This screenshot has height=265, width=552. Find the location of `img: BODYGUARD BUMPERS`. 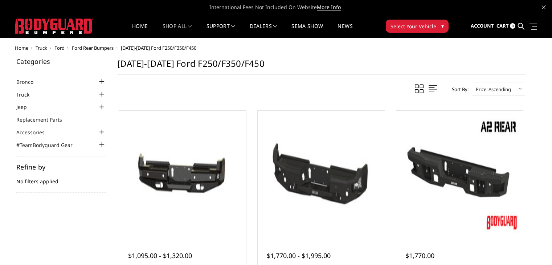

img: BODYGUARD BUMPERS is located at coordinates (54, 26).